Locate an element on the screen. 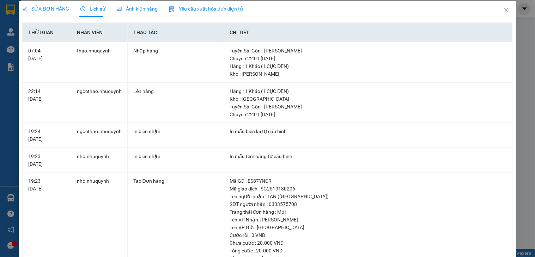  div: Tạo Đơn hàng is located at coordinates (176, 181).